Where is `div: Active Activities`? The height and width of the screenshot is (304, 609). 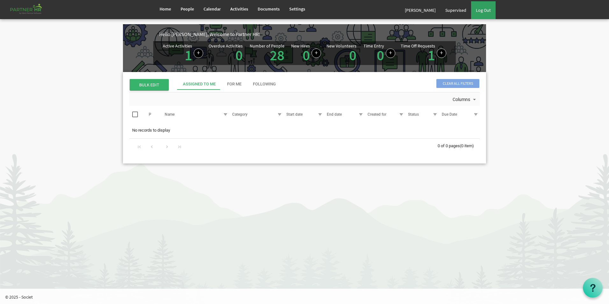
div: Active Activities is located at coordinates (177, 46).